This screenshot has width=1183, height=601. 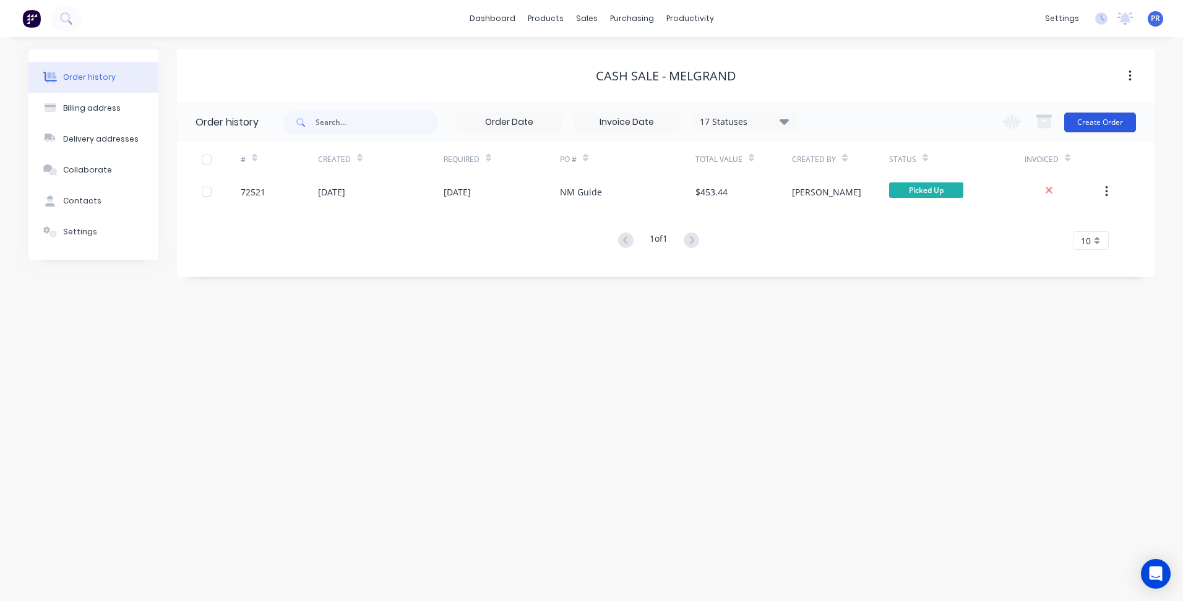 I want to click on span: PR, so click(x=1155, y=19).